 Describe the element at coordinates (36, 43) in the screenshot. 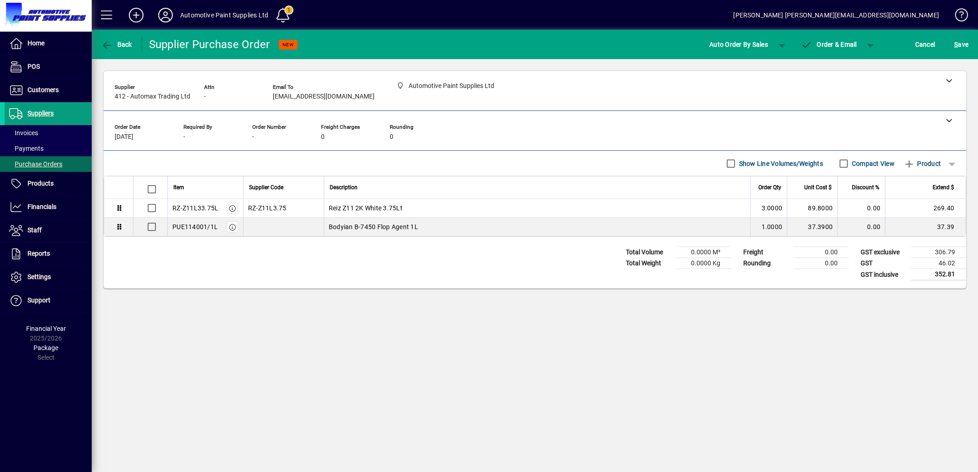

I see `span: Home` at that location.